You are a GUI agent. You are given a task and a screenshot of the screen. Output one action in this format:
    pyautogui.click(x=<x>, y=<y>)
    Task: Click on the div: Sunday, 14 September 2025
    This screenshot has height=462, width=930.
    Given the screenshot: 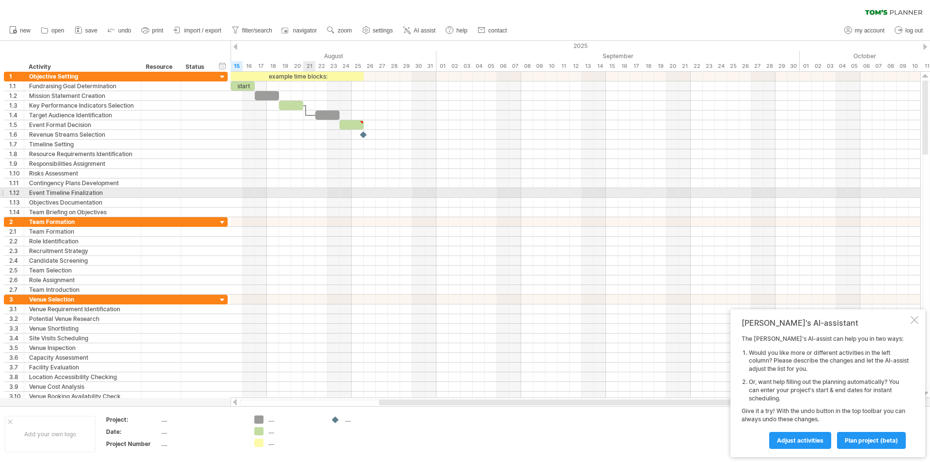 What is the action you would take?
    pyautogui.click(x=600, y=66)
    